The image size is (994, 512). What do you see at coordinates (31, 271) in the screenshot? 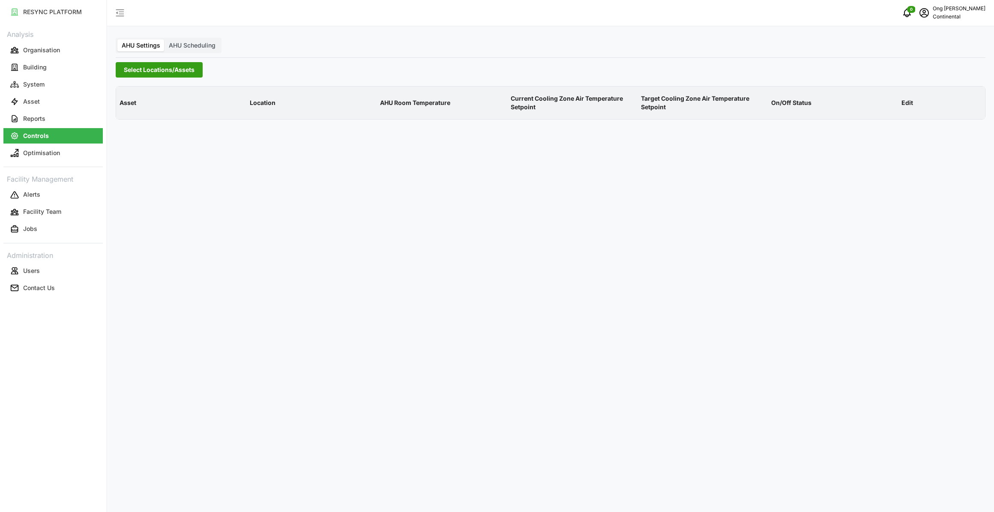
I see `p: Users` at bounding box center [31, 271].